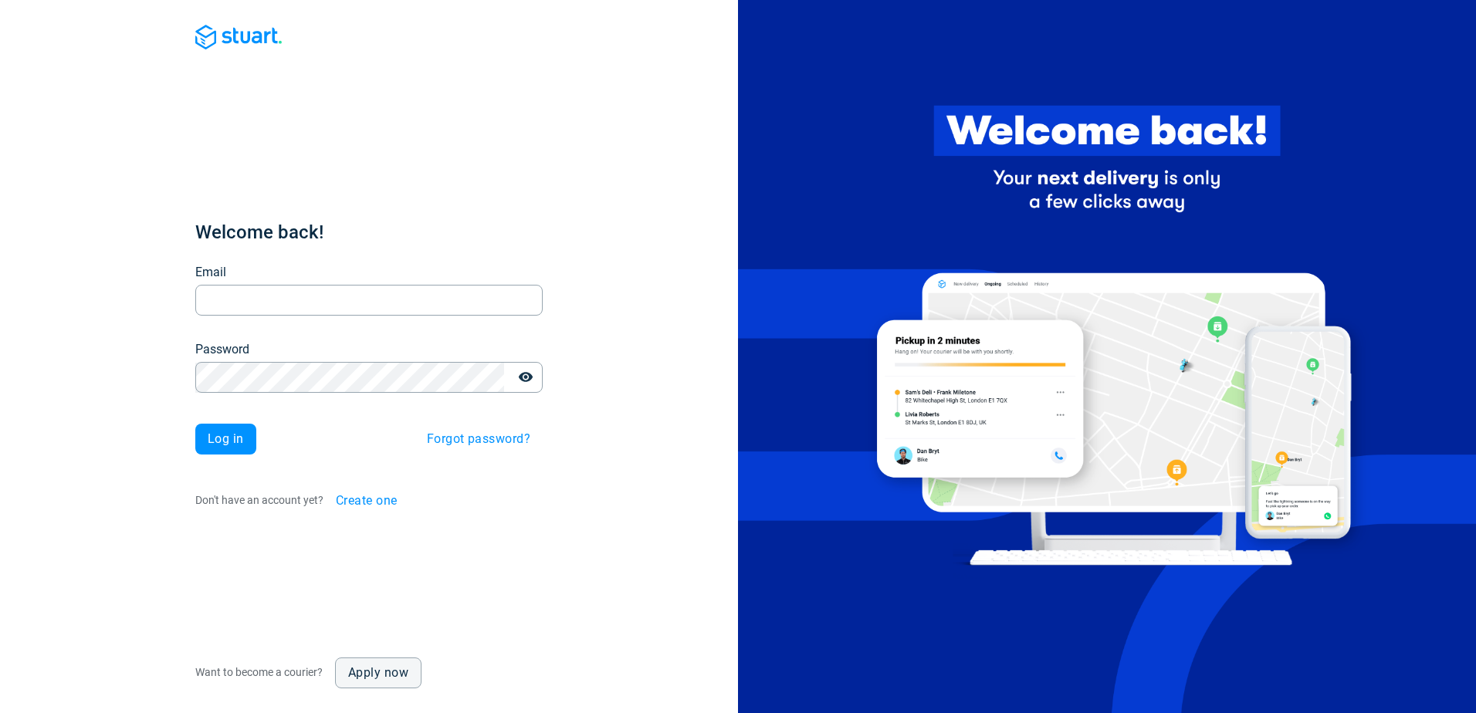 This screenshot has width=1476, height=713. I want to click on label: Password, so click(222, 350).